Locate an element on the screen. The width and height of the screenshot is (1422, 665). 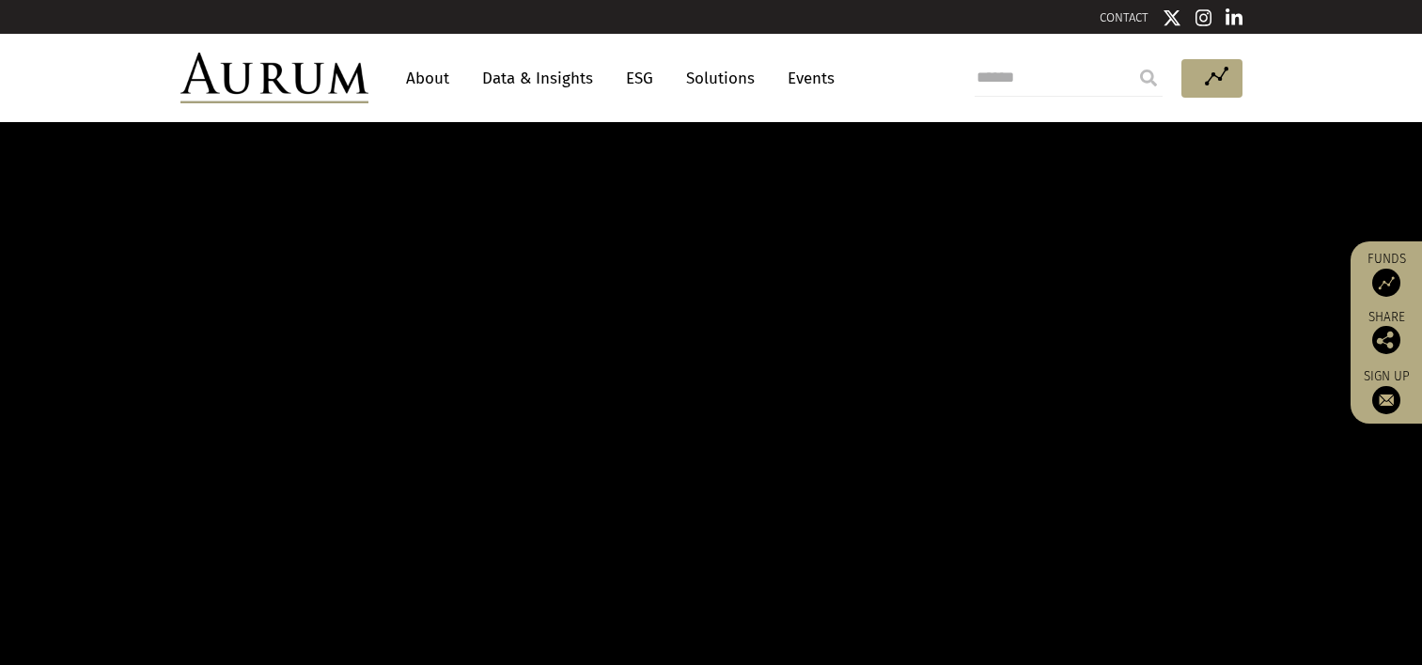
a: ESG is located at coordinates (639, 78).